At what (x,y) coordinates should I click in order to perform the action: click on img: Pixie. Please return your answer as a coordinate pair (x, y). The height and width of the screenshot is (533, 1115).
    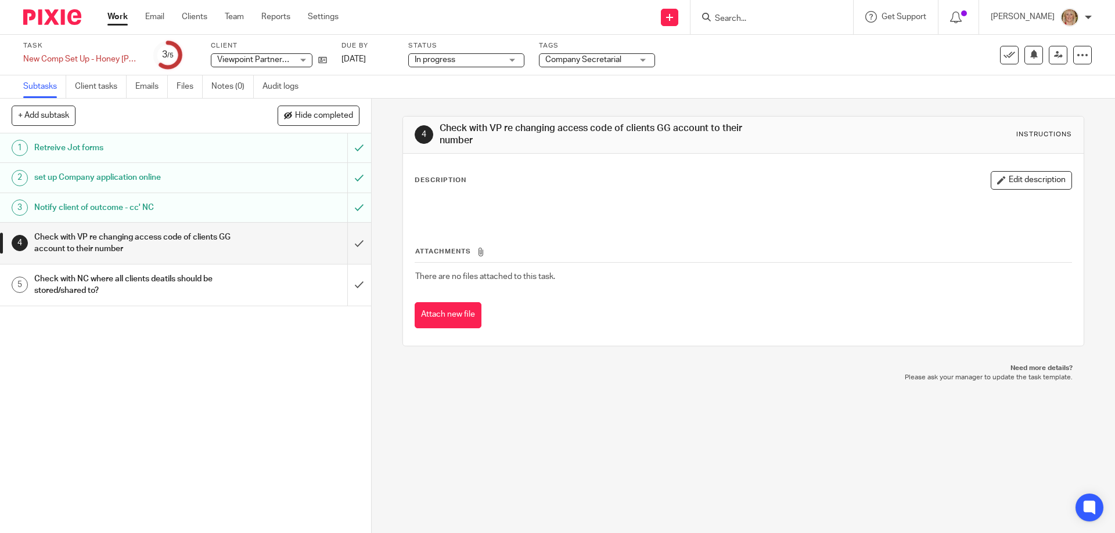
    Looking at the image, I should click on (52, 17).